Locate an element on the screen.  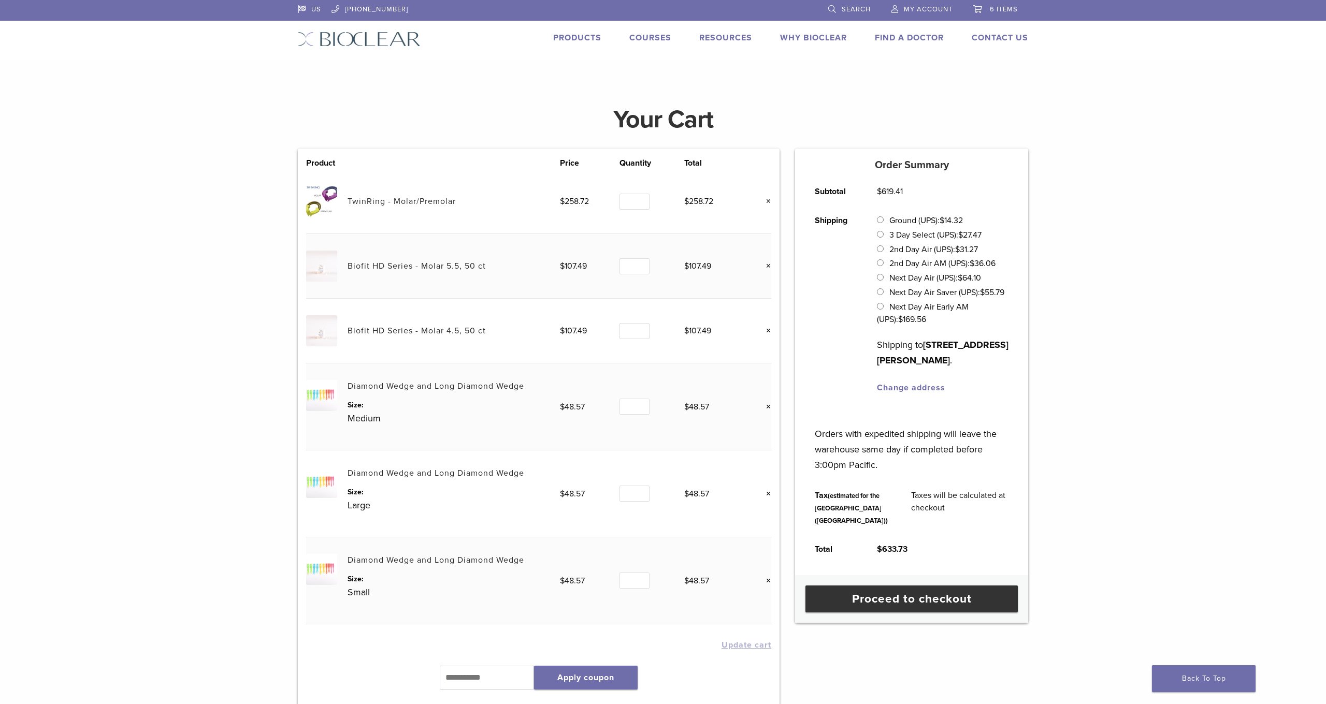
a: Why Bioclear is located at coordinates (813, 38).